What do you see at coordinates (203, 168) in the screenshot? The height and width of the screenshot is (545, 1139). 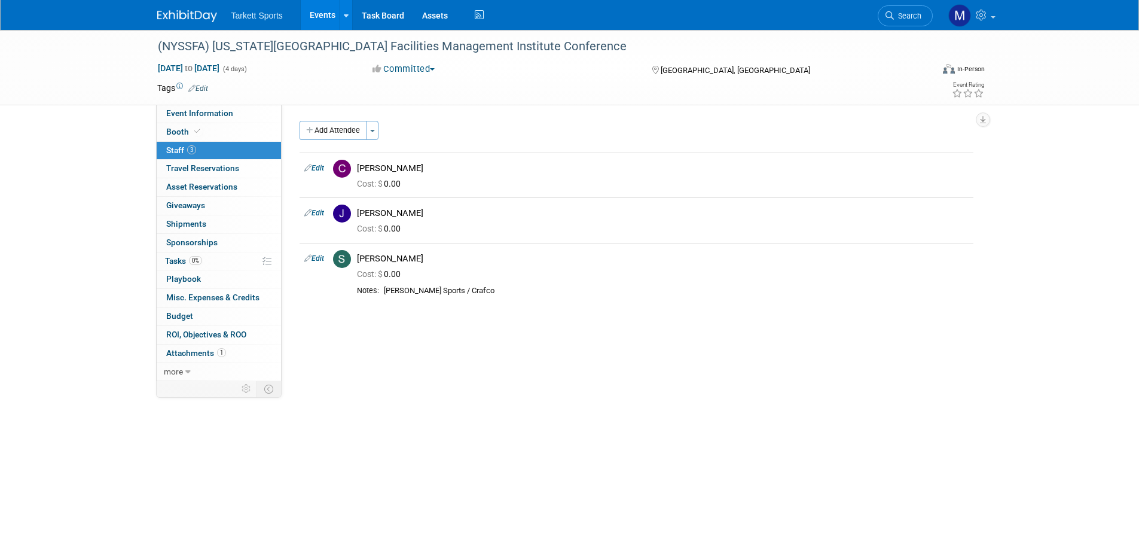 I see `span: Travel Reservations` at bounding box center [203, 168].